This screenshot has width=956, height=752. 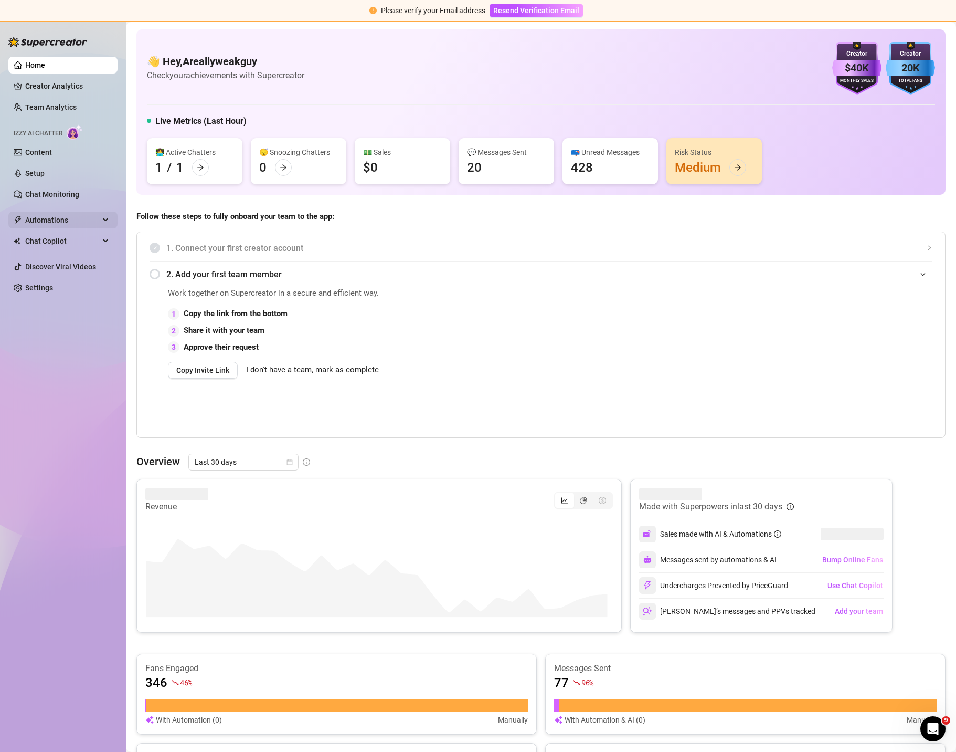 I want to click on button: Copy Invite Link, so click(x=203, y=370).